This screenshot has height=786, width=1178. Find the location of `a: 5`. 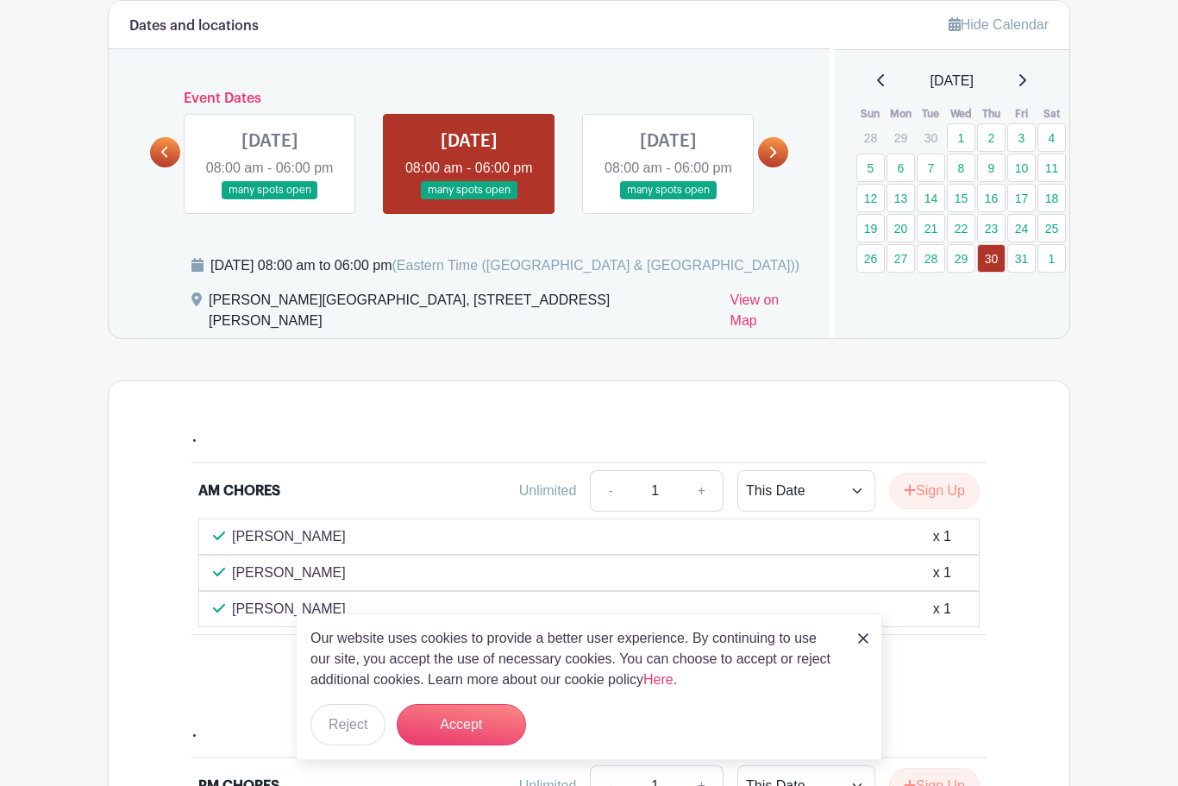

a: 5 is located at coordinates (870, 167).